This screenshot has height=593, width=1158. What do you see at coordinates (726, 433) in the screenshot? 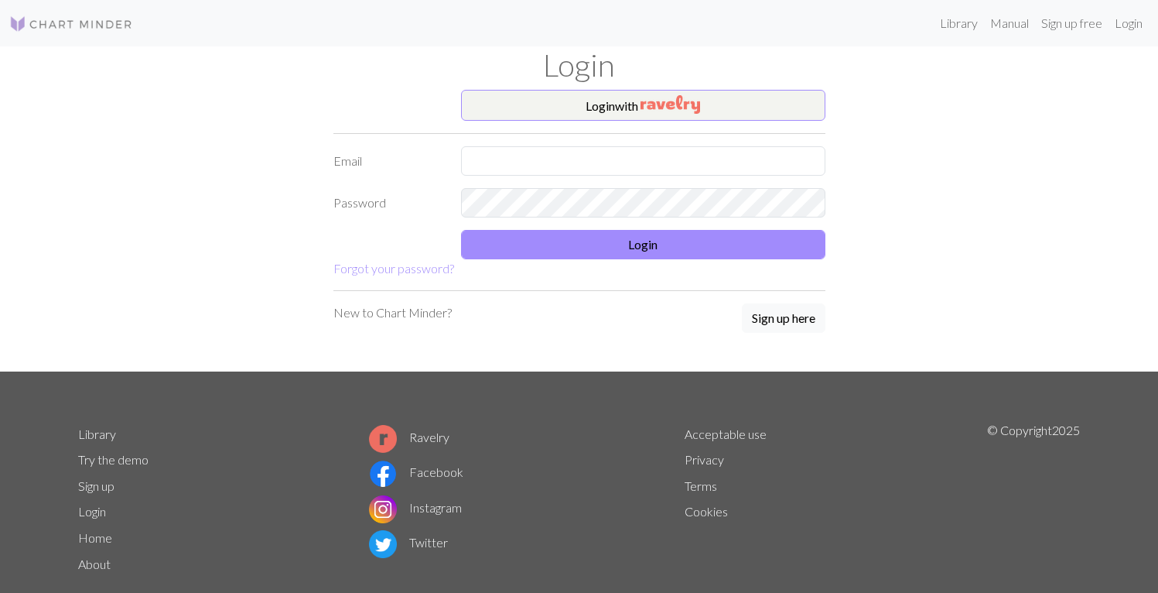
I see `a: Acceptable use` at bounding box center [726, 433].